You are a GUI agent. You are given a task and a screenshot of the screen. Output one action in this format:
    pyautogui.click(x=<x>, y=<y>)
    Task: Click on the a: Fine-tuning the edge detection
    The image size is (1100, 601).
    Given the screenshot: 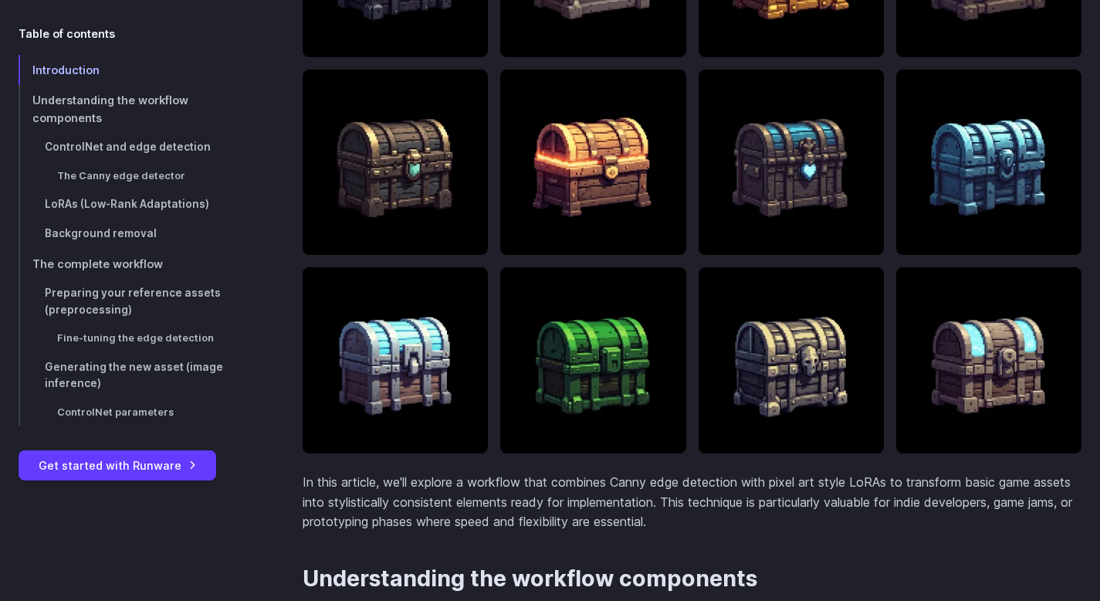 What is the action you would take?
    pyautogui.click(x=136, y=338)
    